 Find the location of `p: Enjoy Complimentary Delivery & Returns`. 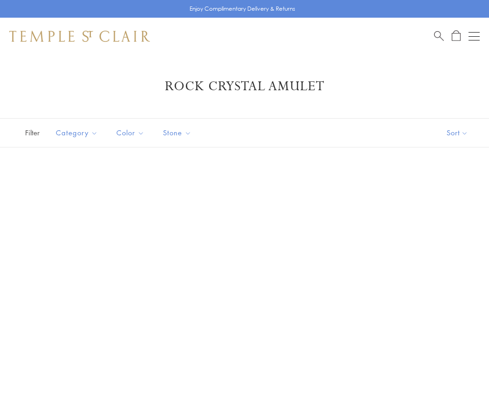

p: Enjoy Complimentary Delivery & Returns is located at coordinates (242, 9).